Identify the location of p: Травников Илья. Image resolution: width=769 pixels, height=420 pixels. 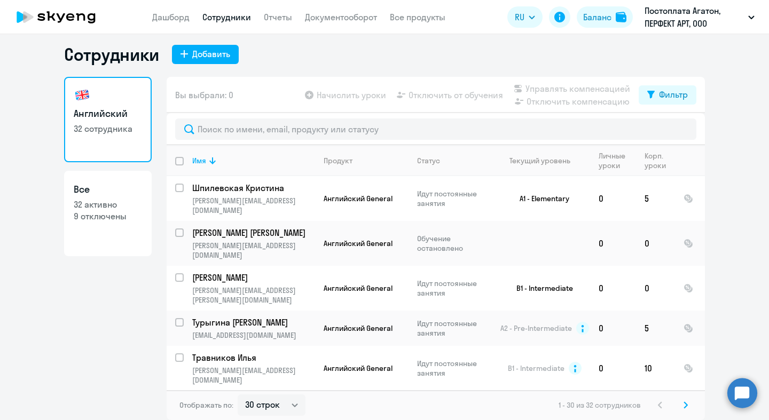
(252, 358).